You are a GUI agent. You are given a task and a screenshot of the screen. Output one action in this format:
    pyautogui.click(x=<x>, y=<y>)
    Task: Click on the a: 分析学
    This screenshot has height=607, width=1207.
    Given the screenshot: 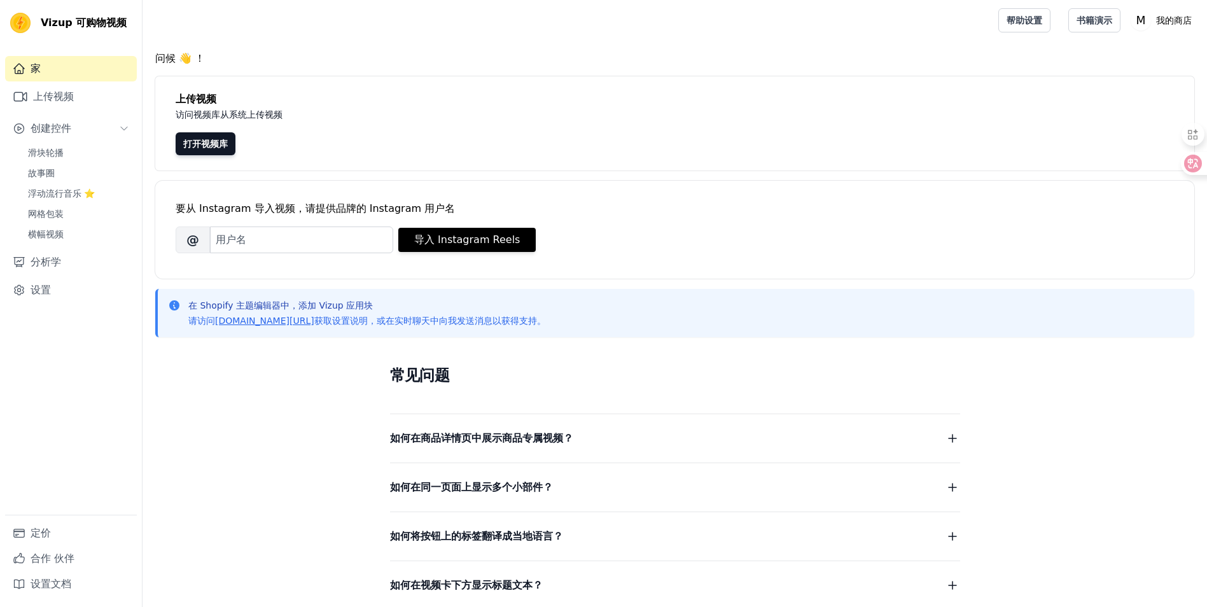 What is the action you would take?
    pyautogui.click(x=71, y=262)
    